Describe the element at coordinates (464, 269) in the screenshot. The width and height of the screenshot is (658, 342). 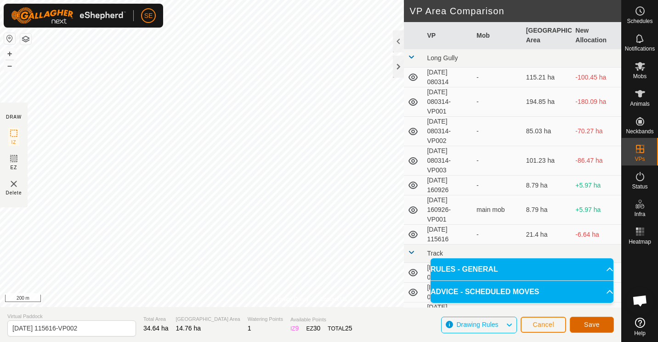
I see `span: RULES - GENERAL` at that location.